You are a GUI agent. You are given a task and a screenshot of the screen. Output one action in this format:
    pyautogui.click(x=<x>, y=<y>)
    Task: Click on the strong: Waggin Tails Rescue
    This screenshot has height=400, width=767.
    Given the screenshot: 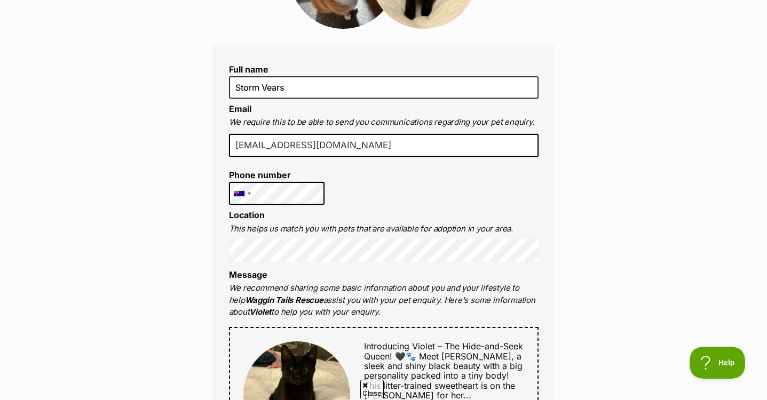 What is the action you would take?
    pyautogui.click(x=284, y=300)
    